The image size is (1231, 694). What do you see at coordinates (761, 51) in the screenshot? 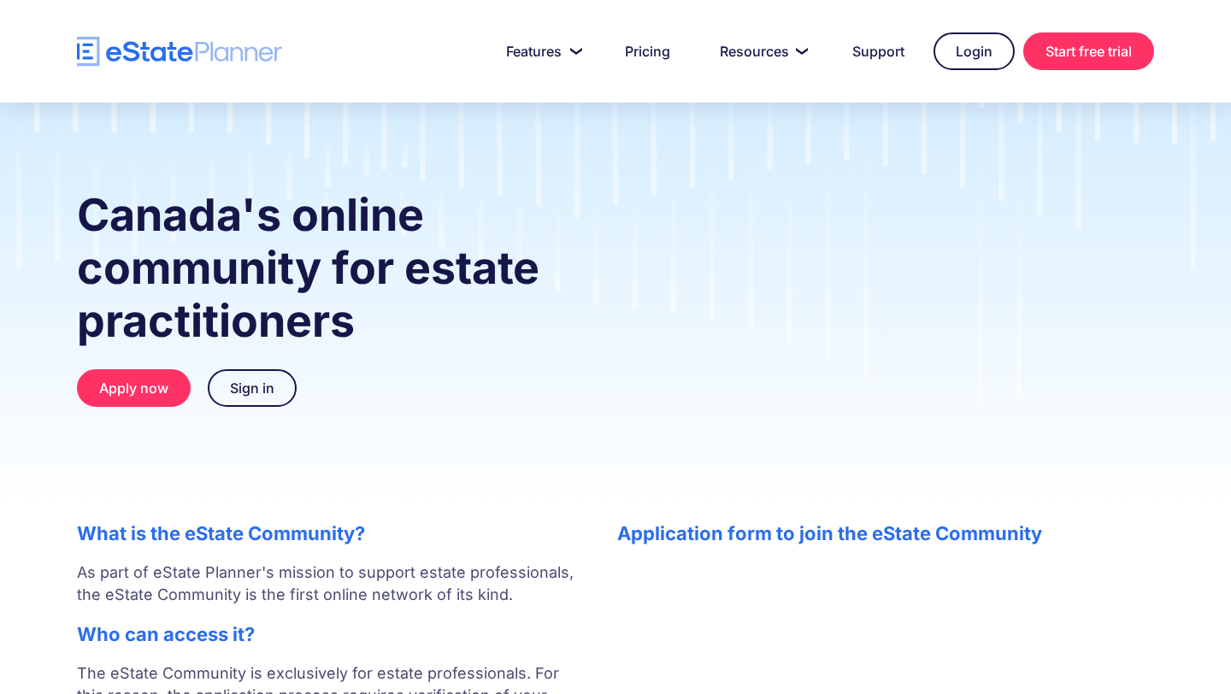
I see `a: Resources` at bounding box center [761, 51].